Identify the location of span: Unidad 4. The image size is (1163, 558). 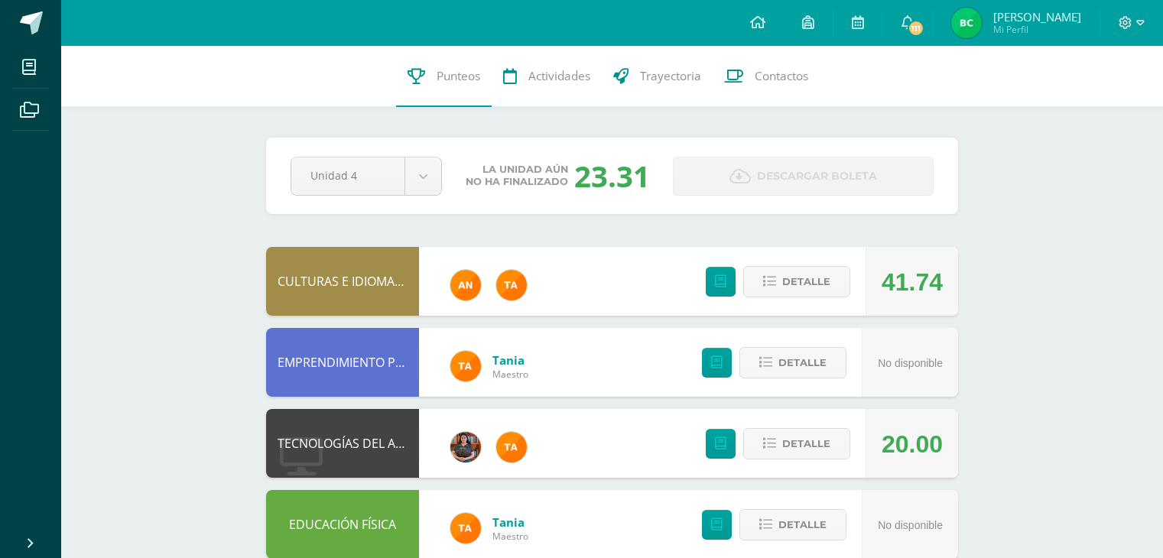
(348, 175).